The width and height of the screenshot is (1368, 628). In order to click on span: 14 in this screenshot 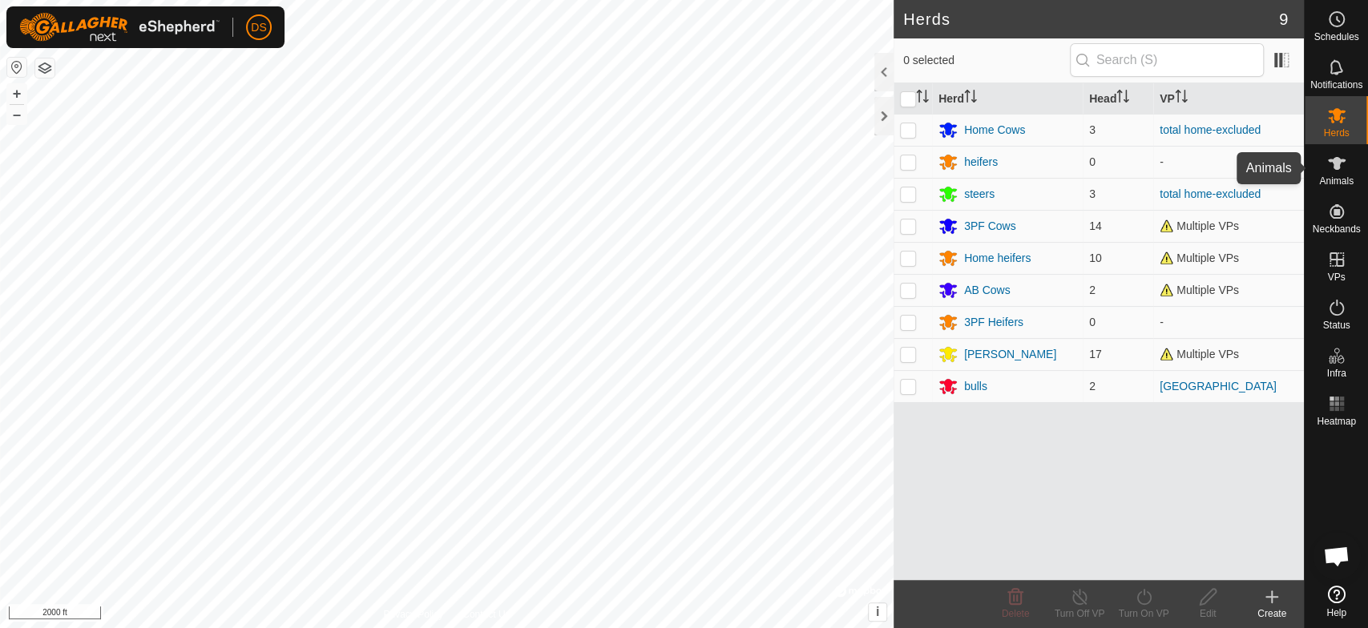, I will do `click(1095, 226)`.